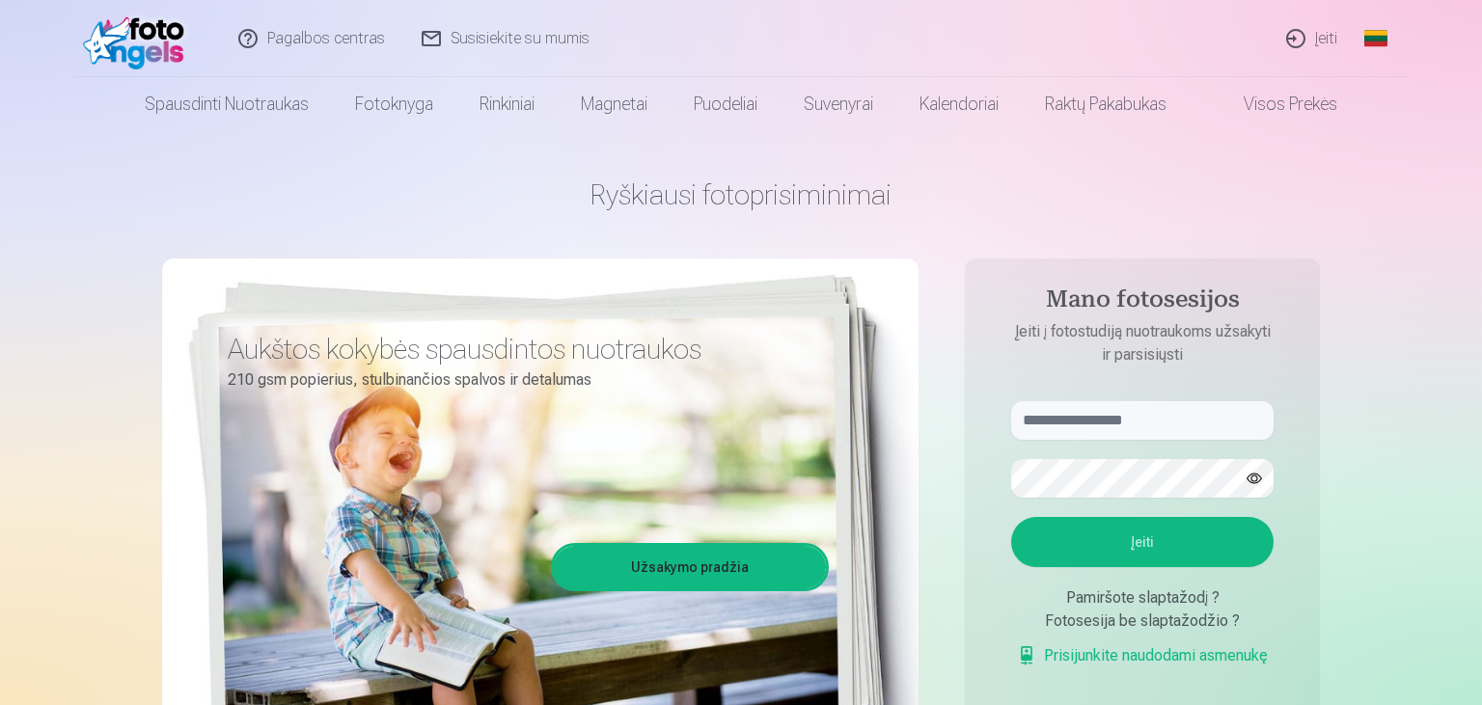  What do you see at coordinates (227, 104) in the screenshot?
I see `a: Spausdinti nuotraukas` at bounding box center [227, 104].